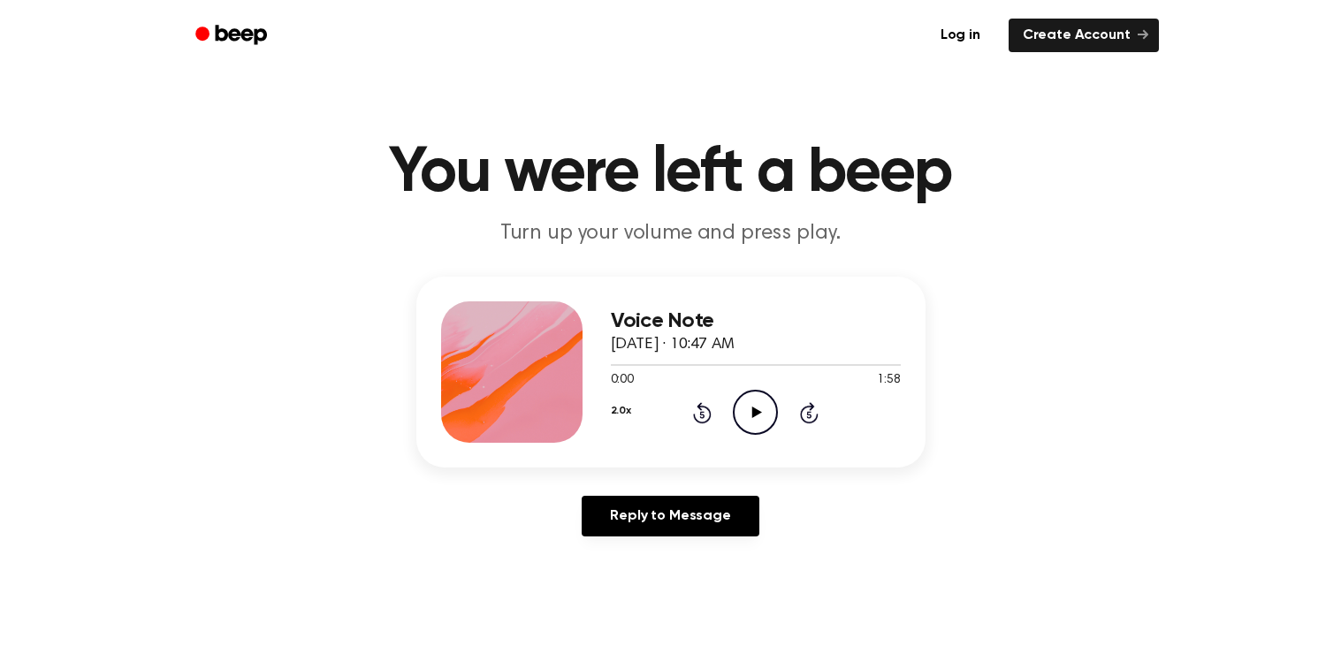 The image size is (1341, 646). What do you see at coordinates (670, 516) in the screenshot?
I see `a: Reply to Message` at bounding box center [670, 516].